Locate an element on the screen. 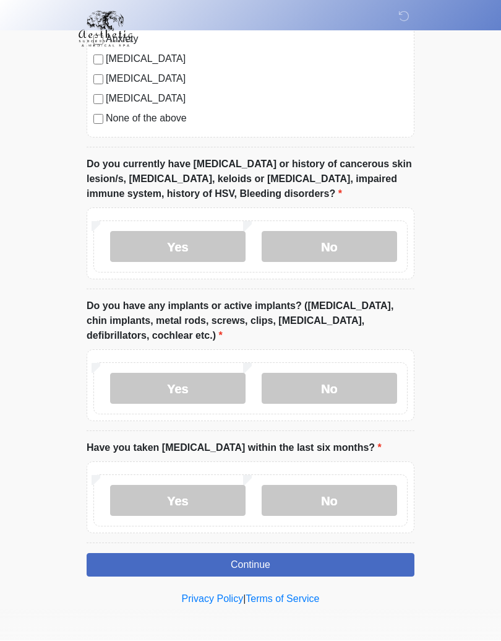  a: Terms of Service is located at coordinates (282, 599).